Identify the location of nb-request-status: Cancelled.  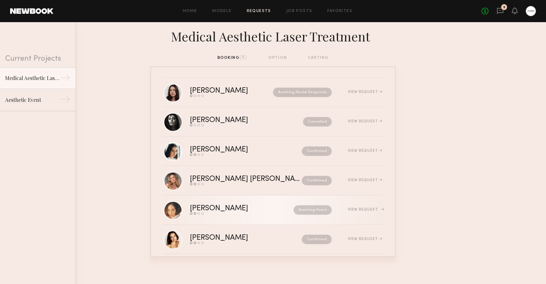
(317, 122).